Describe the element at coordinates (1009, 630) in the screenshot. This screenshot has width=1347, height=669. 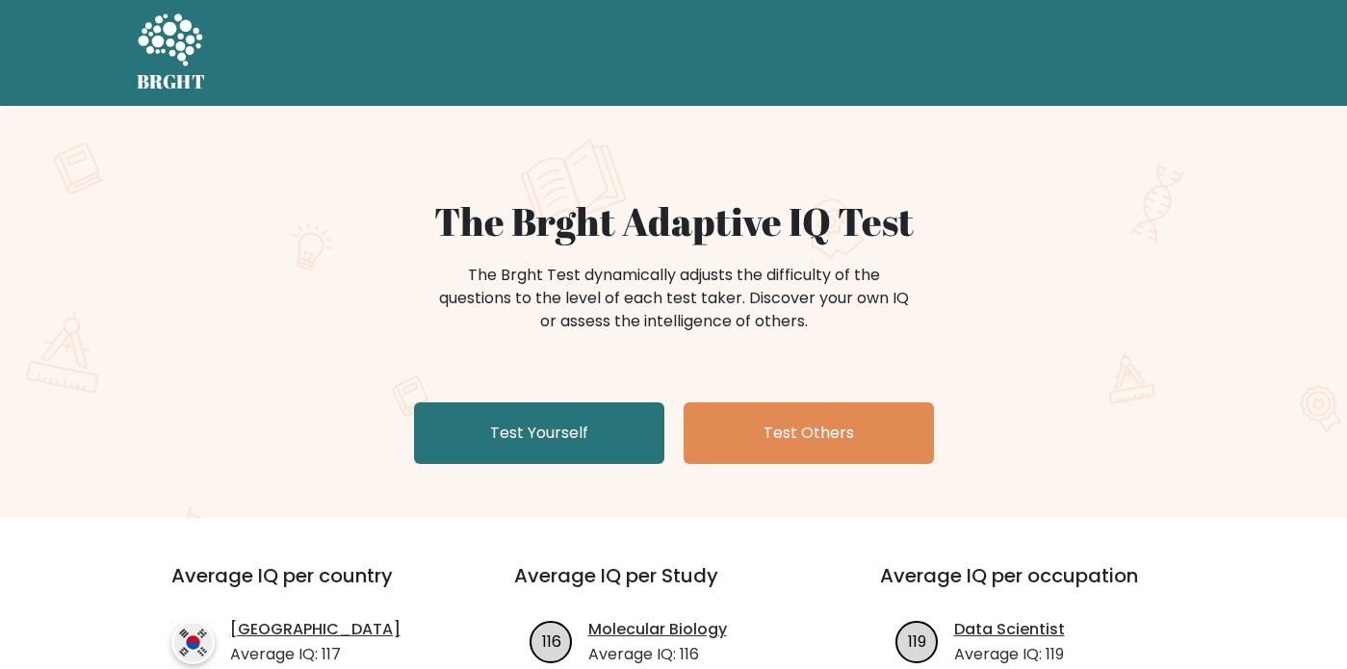
I see `a: Data Scientist` at that location.